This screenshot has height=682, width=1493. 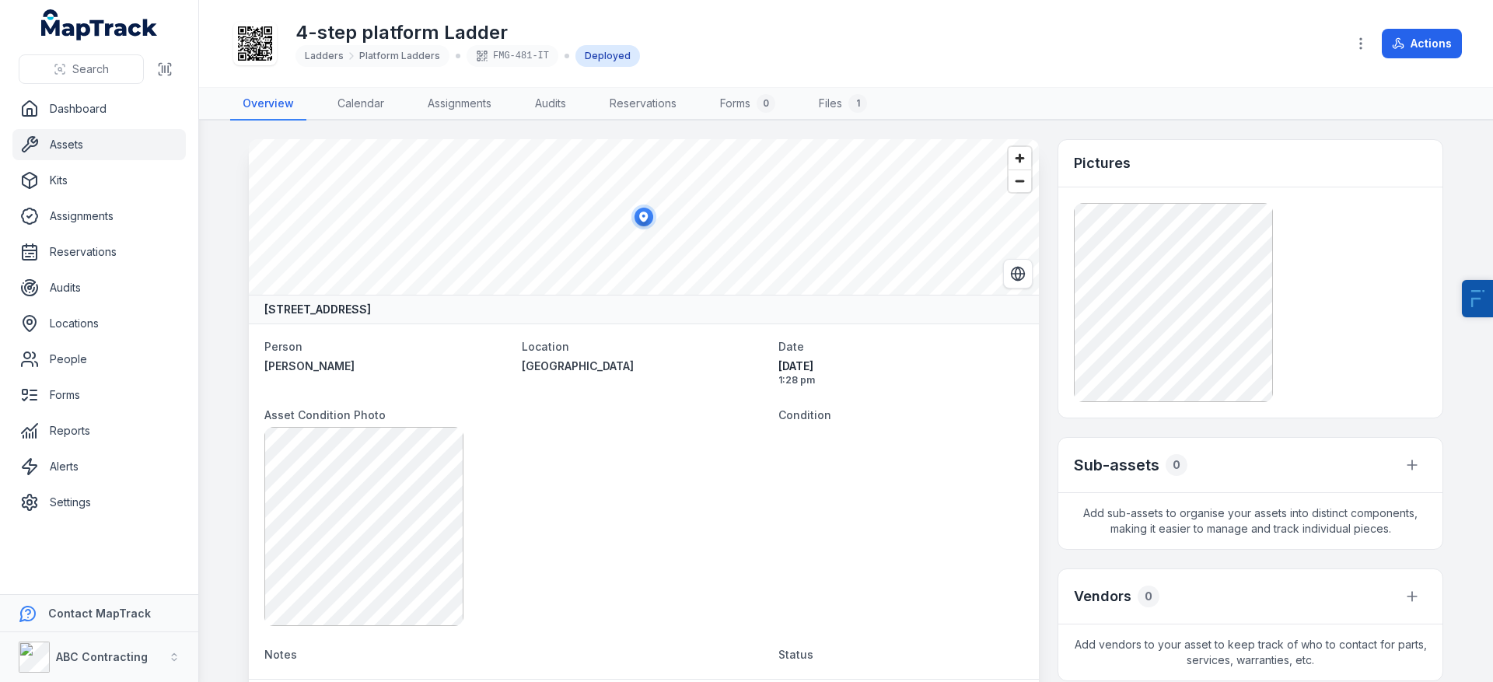 What do you see at coordinates (1250, 652) in the screenshot?
I see `span: Add vendors to your asset to keep track of who to contact for parts, services, warranties, etc.` at bounding box center [1250, 652].